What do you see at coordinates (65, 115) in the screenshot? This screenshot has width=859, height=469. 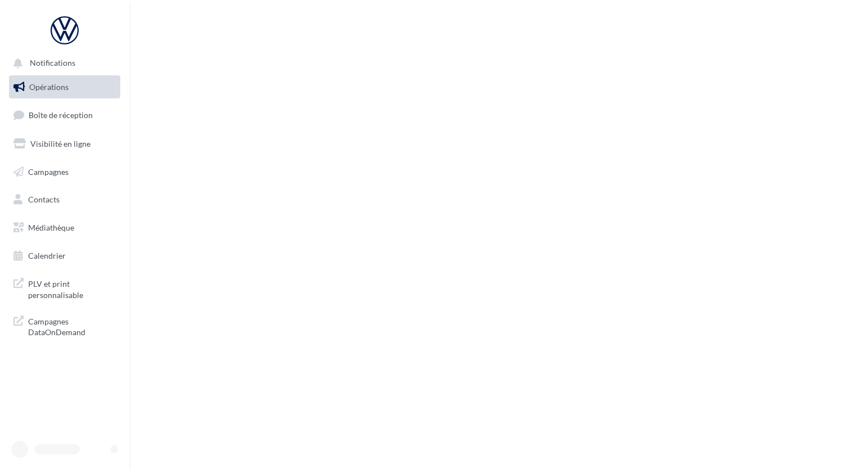 I see `a: Boîte de réception` at bounding box center [65, 115].